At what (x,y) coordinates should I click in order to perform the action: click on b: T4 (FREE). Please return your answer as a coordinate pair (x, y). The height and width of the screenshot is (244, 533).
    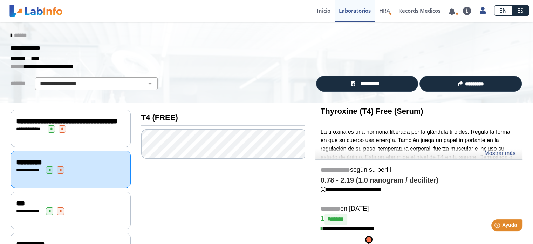
    Looking at the image, I should click on (160, 117).